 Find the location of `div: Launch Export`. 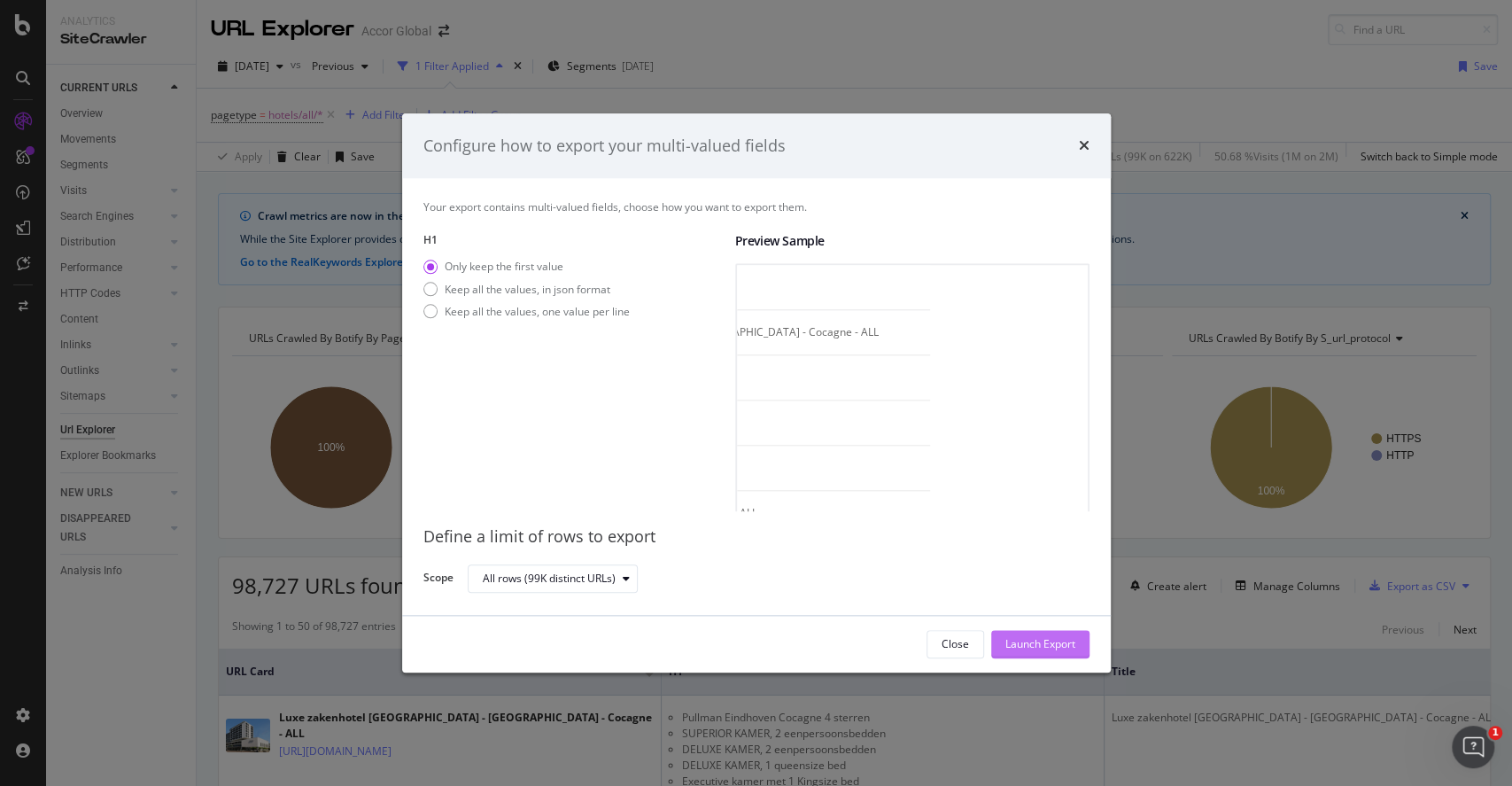

div: Launch Export is located at coordinates (1040, 645).